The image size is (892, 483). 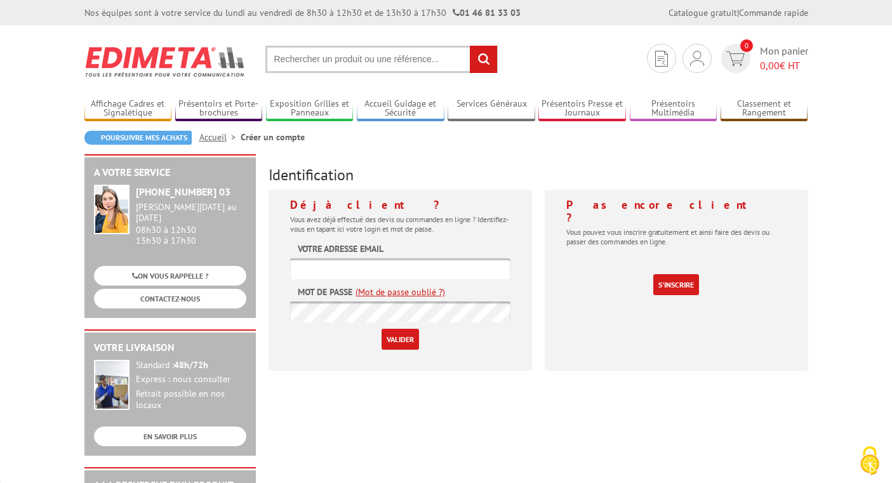 I want to click on a: EN SAVOIR PLUS, so click(x=170, y=436).